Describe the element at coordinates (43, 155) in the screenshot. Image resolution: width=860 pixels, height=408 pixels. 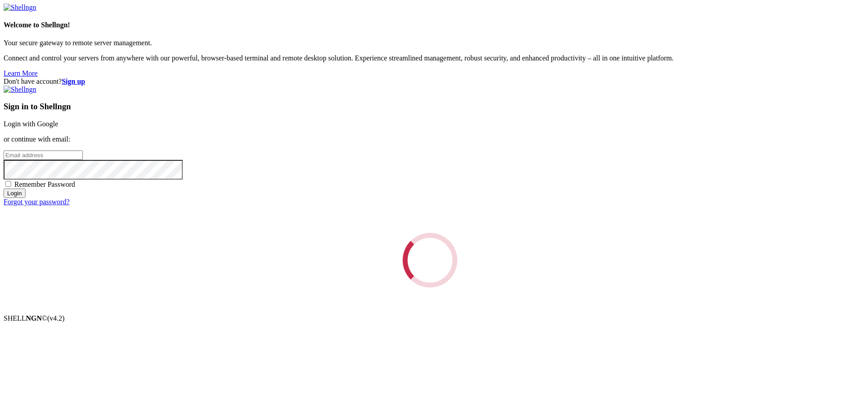
I see `input: Email address` at that location.